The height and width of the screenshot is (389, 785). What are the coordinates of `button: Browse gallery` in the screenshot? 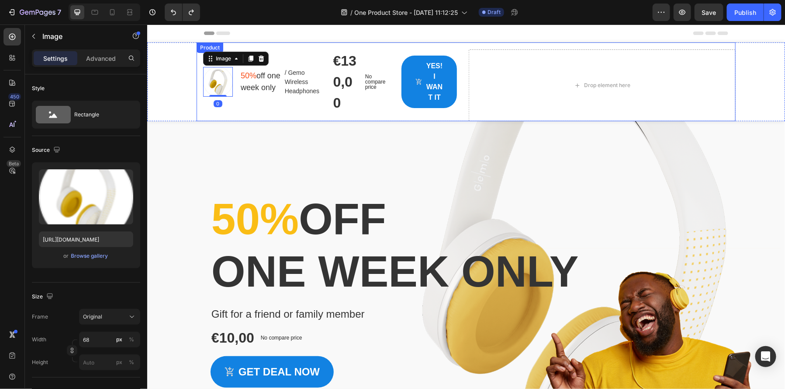 It's located at (90, 256).